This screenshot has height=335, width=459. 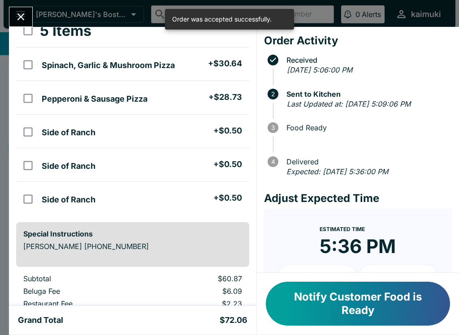 I want to click on p: $6.09, so click(x=198, y=291).